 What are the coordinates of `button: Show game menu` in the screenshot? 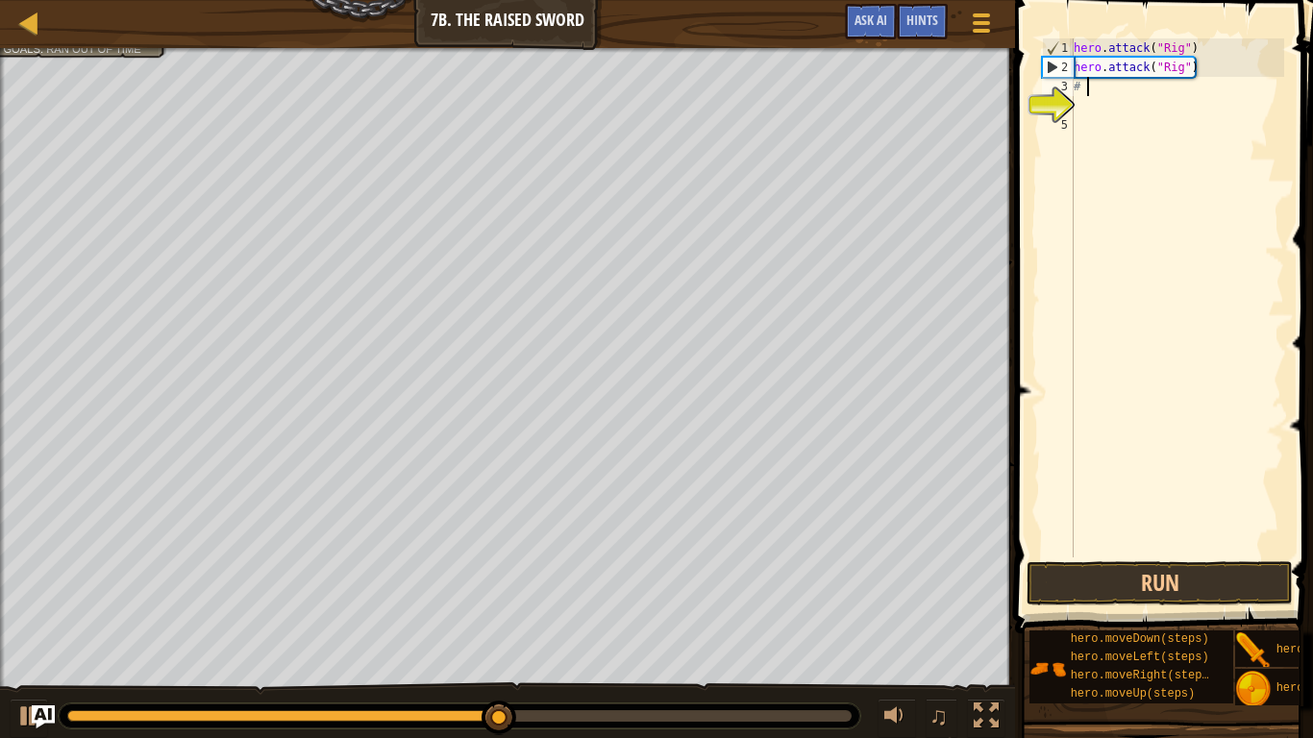 It's located at (981, 26).